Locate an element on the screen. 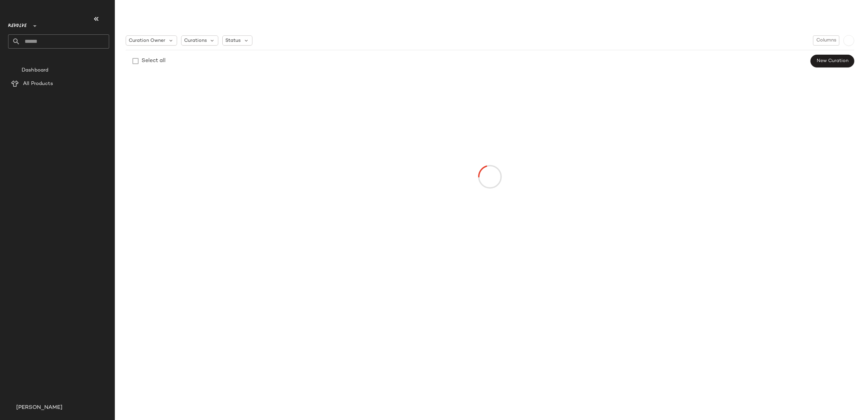 This screenshot has width=865, height=420. div: Select all is located at coordinates (153, 61).